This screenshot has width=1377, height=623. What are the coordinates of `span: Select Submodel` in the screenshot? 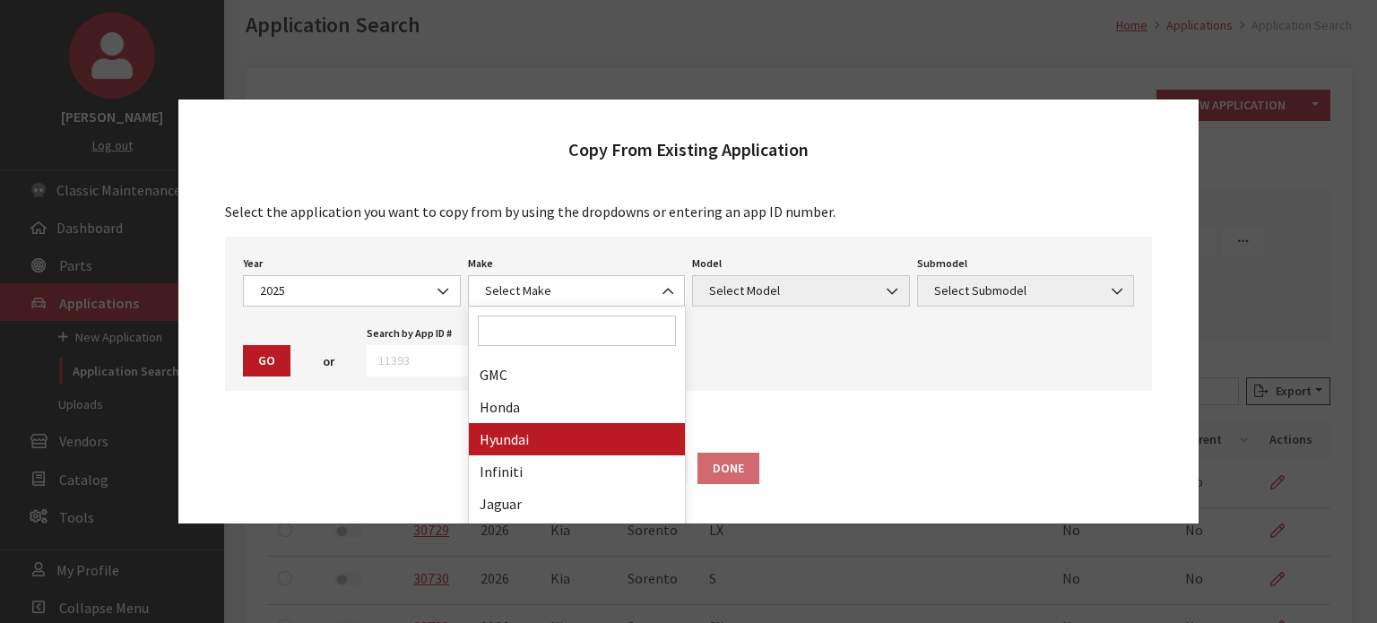 It's located at (1026, 291).